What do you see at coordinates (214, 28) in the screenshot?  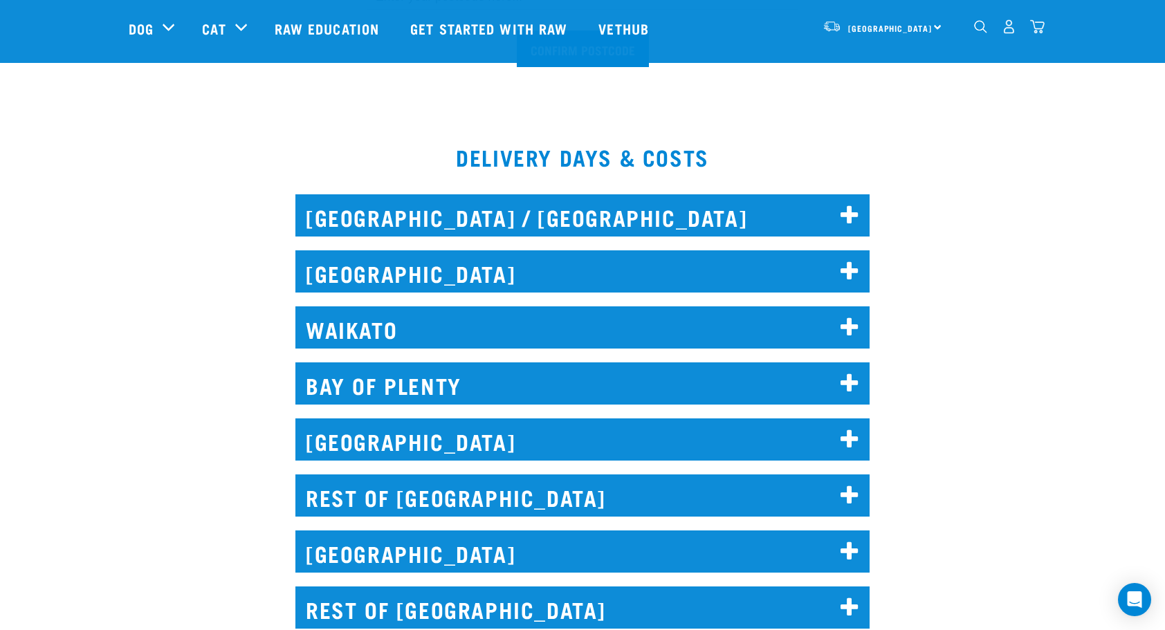 I see `a: Cat` at bounding box center [214, 28].